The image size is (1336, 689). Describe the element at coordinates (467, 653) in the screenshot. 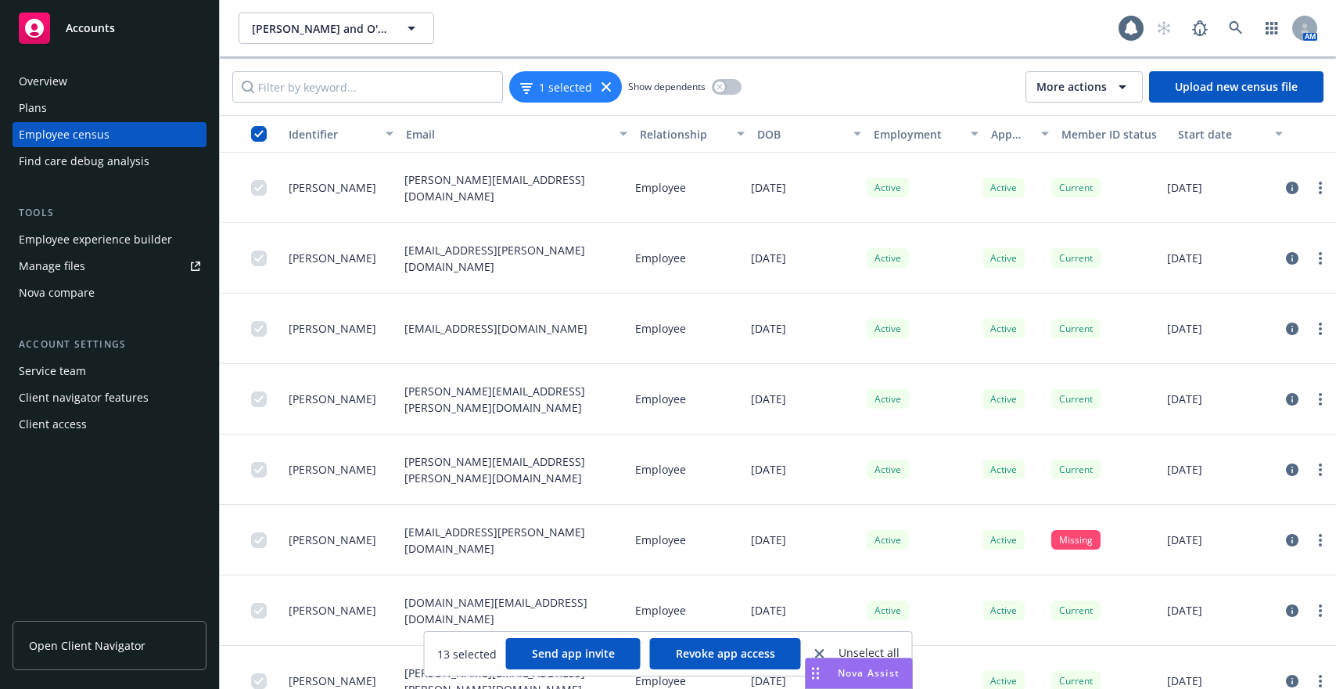

I see `span: 13 selected` at that location.